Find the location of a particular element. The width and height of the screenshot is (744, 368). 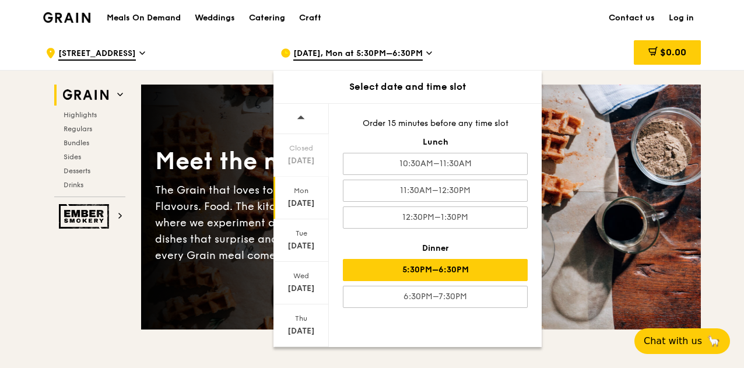

a: Log in is located at coordinates (681, 18).